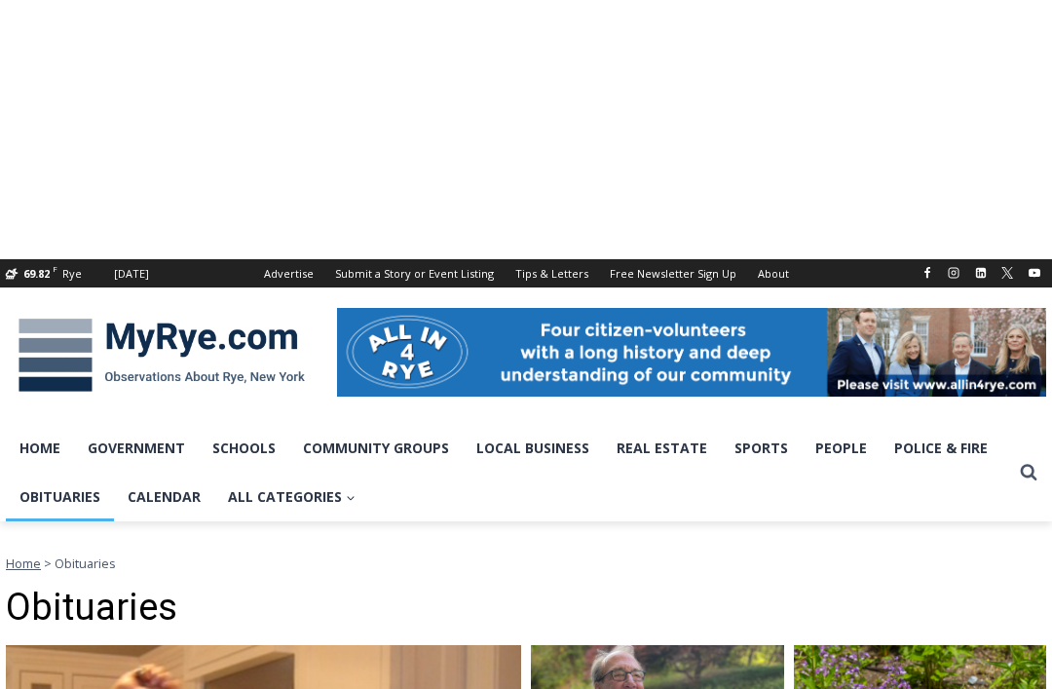 The width and height of the screenshot is (1052, 689). What do you see at coordinates (774, 273) in the screenshot?
I see `a: About` at bounding box center [774, 273].